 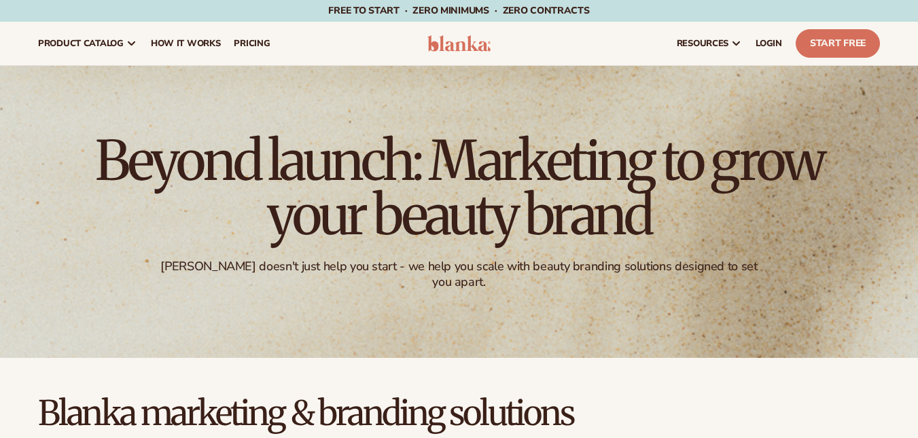 What do you see at coordinates (186, 43) in the screenshot?
I see `a: How It Works` at bounding box center [186, 43].